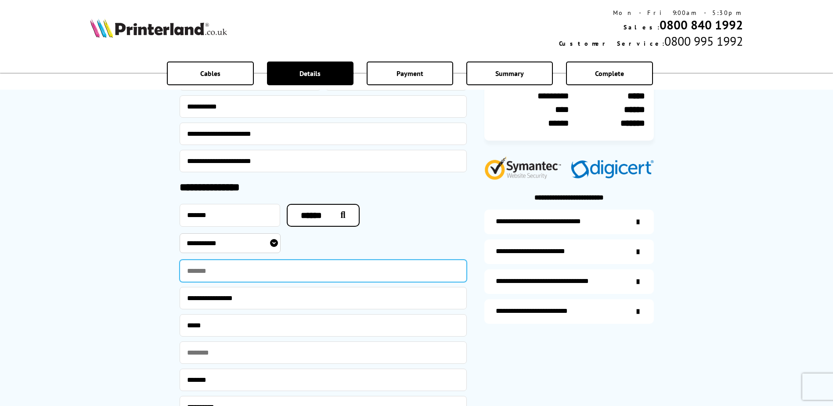 This screenshot has height=406, width=833. Describe the element at coordinates (651, 13) in the screenshot. I see `div: Mon - Fri 9:00am - 5:30pm` at that location.